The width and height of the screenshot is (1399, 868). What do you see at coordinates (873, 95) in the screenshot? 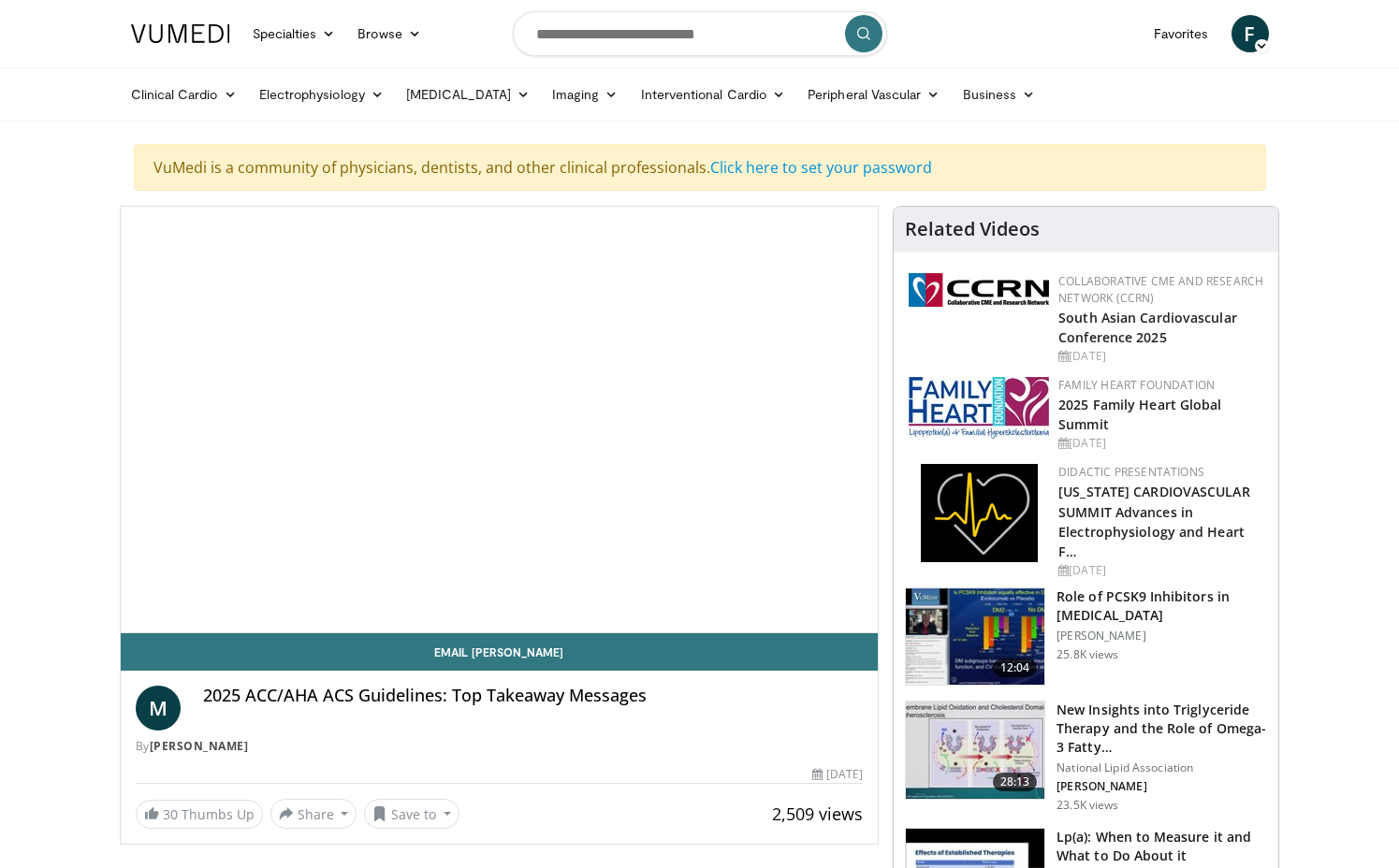
I see `a: Peripheral Vascular` at bounding box center [873, 95].